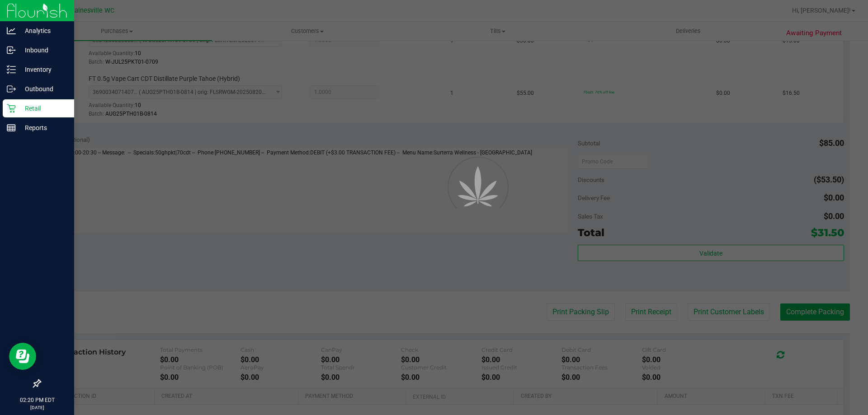 This screenshot has height=415, width=868. Describe the element at coordinates (37, 400) in the screenshot. I see `p: 02:20 PM EDT` at that location.